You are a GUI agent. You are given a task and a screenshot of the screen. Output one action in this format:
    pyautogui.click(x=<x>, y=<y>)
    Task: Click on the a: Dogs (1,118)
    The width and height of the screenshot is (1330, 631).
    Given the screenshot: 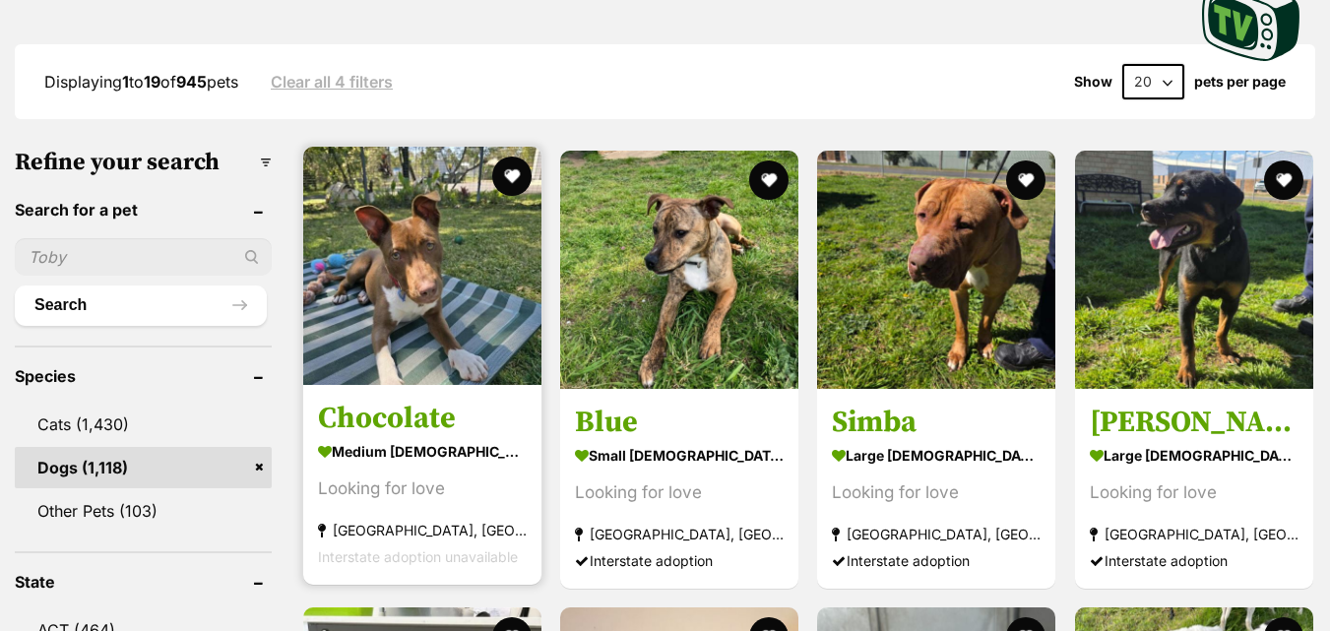 What is the action you would take?
    pyautogui.click(x=143, y=467)
    